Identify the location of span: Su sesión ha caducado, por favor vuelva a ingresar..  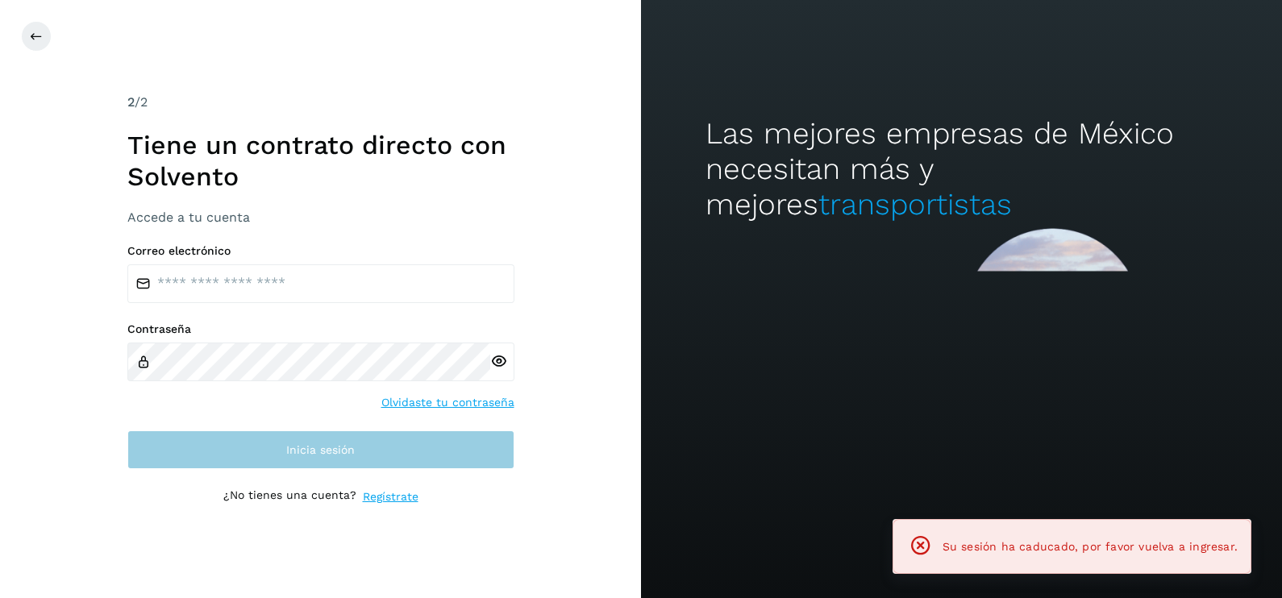
(1090, 547).